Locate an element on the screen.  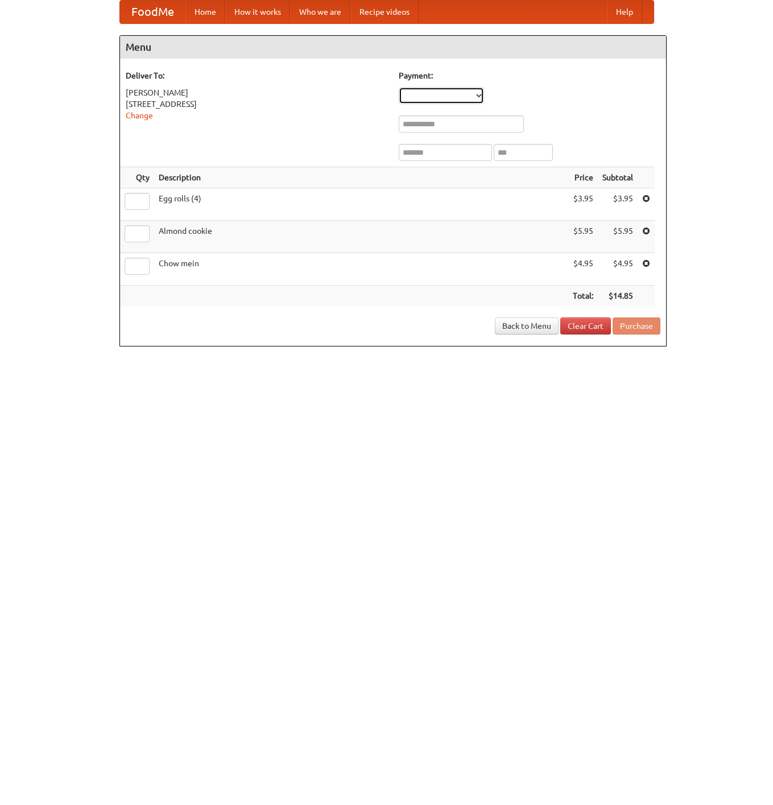
h5: Payment: is located at coordinates (530, 76).